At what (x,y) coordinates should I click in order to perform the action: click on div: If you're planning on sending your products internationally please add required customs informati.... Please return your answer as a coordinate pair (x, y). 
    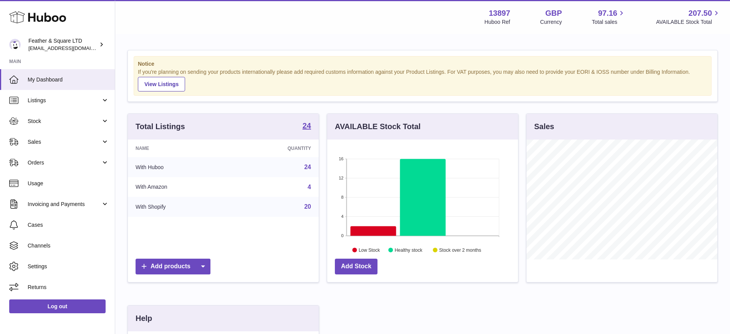
    Looking at the image, I should click on (423, 80).